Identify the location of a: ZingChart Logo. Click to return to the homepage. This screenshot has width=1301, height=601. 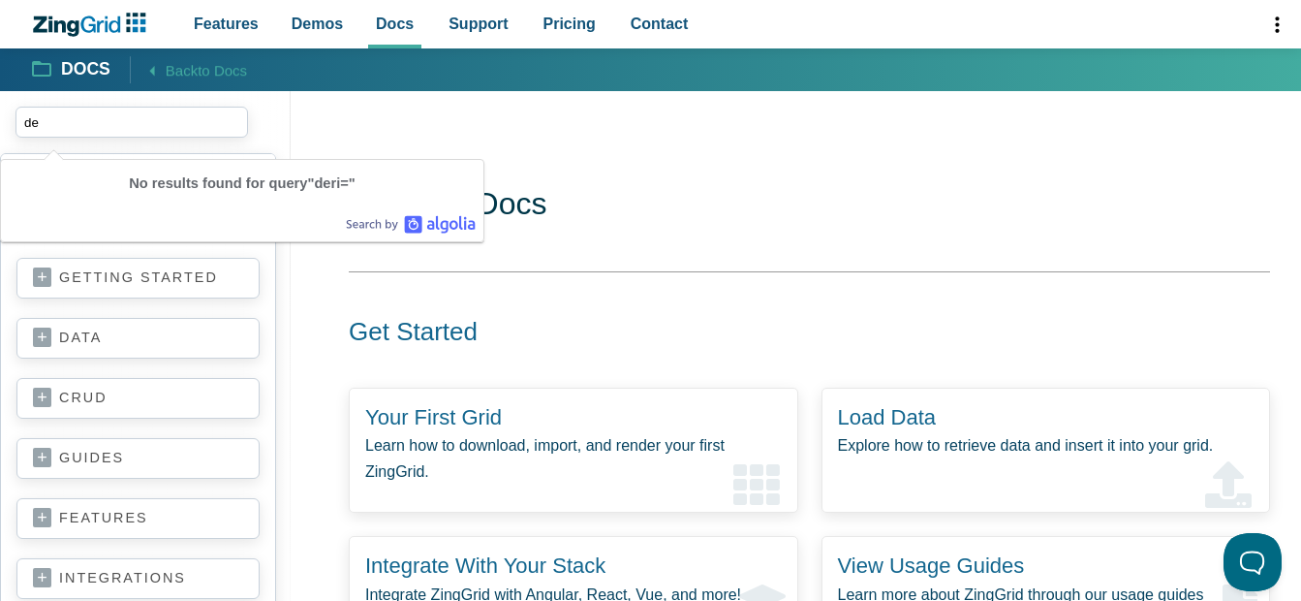
(93, 24).